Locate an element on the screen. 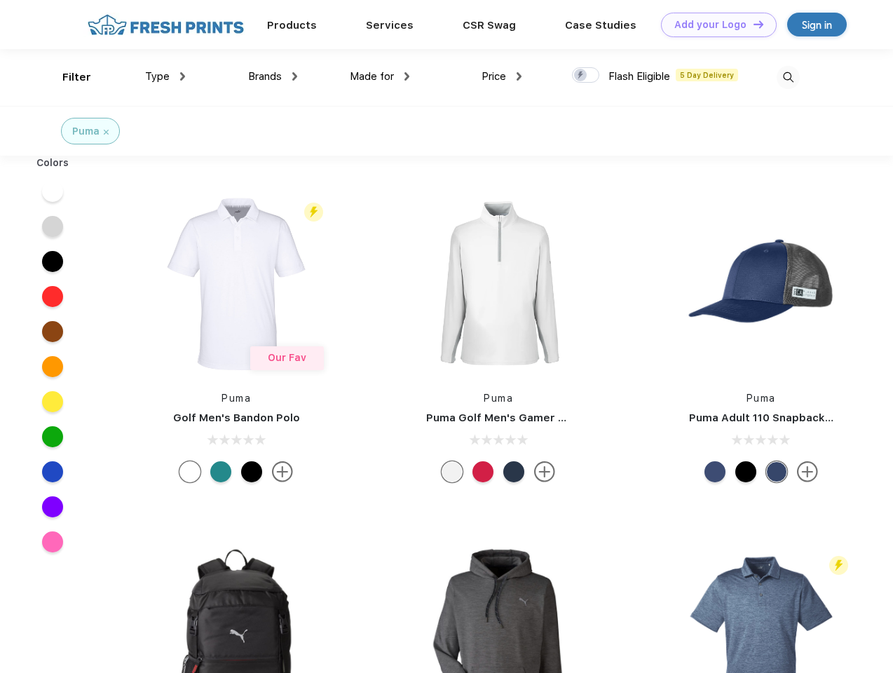  a: Sign in is located at coordinates (817, 25).